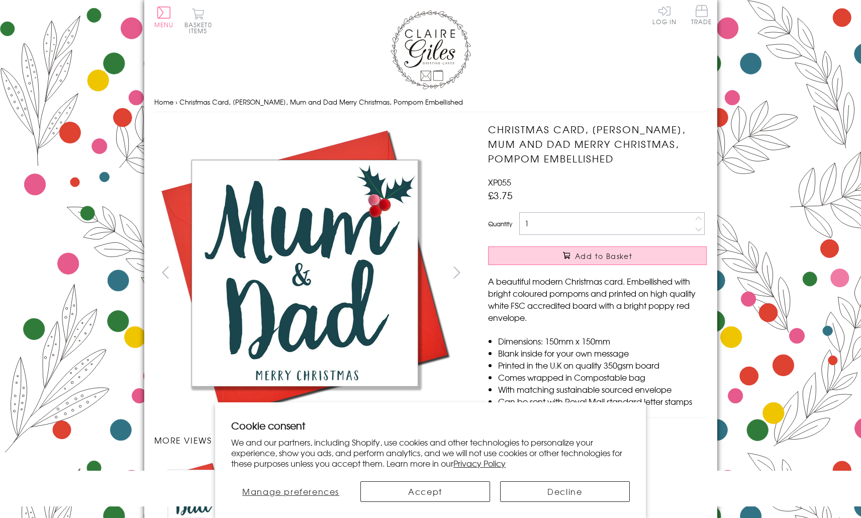 The height and width of the screenshot is (518, 861). Describe the element at coordinates (597, 299) in the screenshot. I see `p: A beautiful modern Christmas card. Embellished with bright coloured pompoms and printed on high q...` at that location.